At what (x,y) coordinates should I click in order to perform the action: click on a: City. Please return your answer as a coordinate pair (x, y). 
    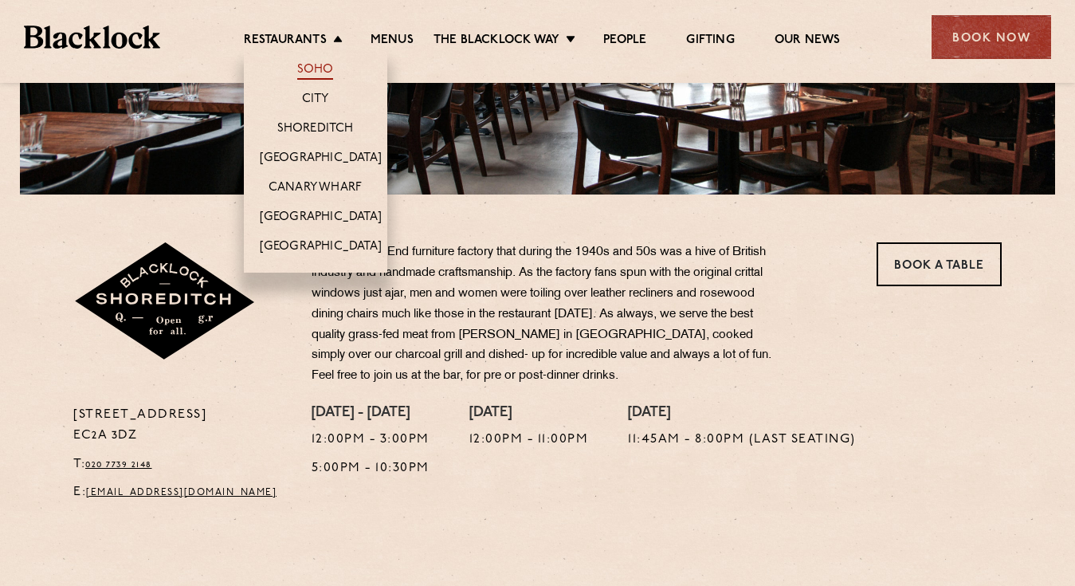
    Looking at the image, I should click on (316, 100).